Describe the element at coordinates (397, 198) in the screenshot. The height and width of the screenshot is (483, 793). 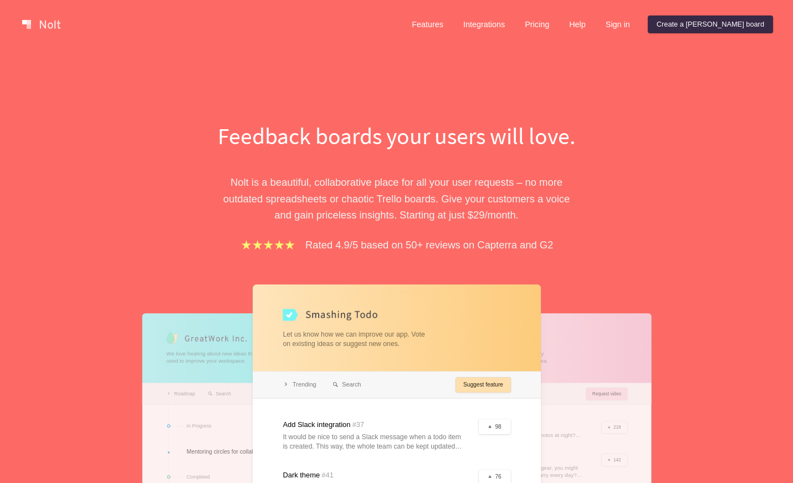
I see `p: Nolt is a beautiful, collaborative place for all your user requests – no more outdated spreadshee...` at that location.